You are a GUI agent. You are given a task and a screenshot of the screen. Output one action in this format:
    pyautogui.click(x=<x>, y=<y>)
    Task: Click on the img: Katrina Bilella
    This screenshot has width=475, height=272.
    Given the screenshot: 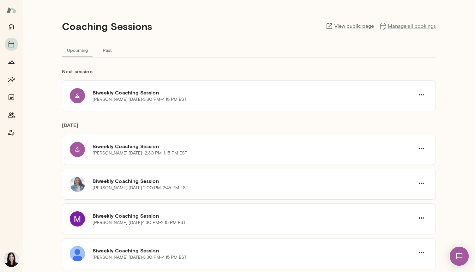 What is the action you would take?
    pyautogui.click(x=11, y=260)
    